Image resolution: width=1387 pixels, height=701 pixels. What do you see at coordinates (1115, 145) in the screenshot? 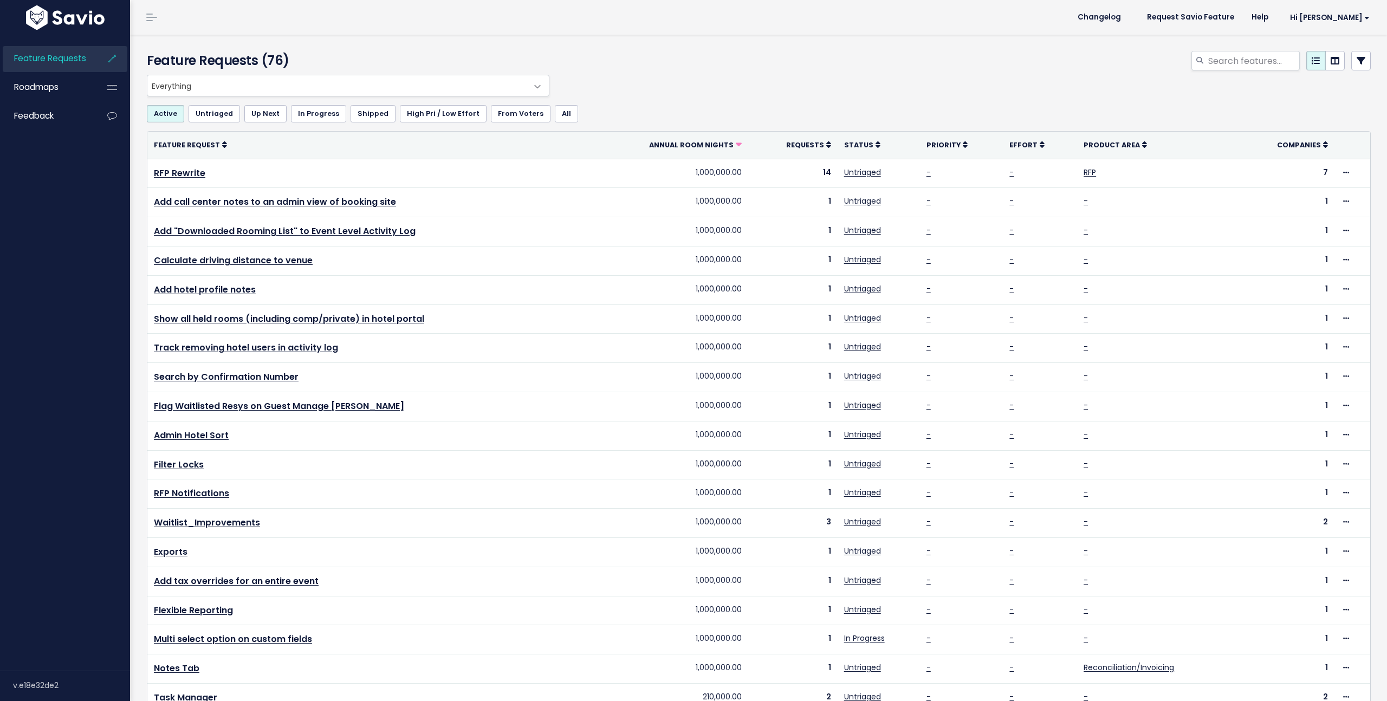
I see `a: Product Area` at bounding box center [1115, 145].